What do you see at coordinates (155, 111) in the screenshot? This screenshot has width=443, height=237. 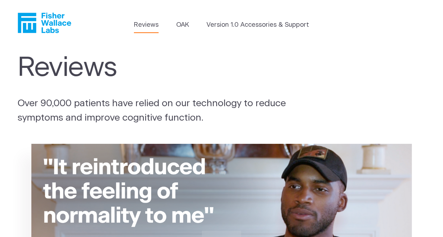 I see `p: Over 90,000 patients have relied on our technology to reduce symptoms and improve cognitive funct...` at bounding box center [155, 111].